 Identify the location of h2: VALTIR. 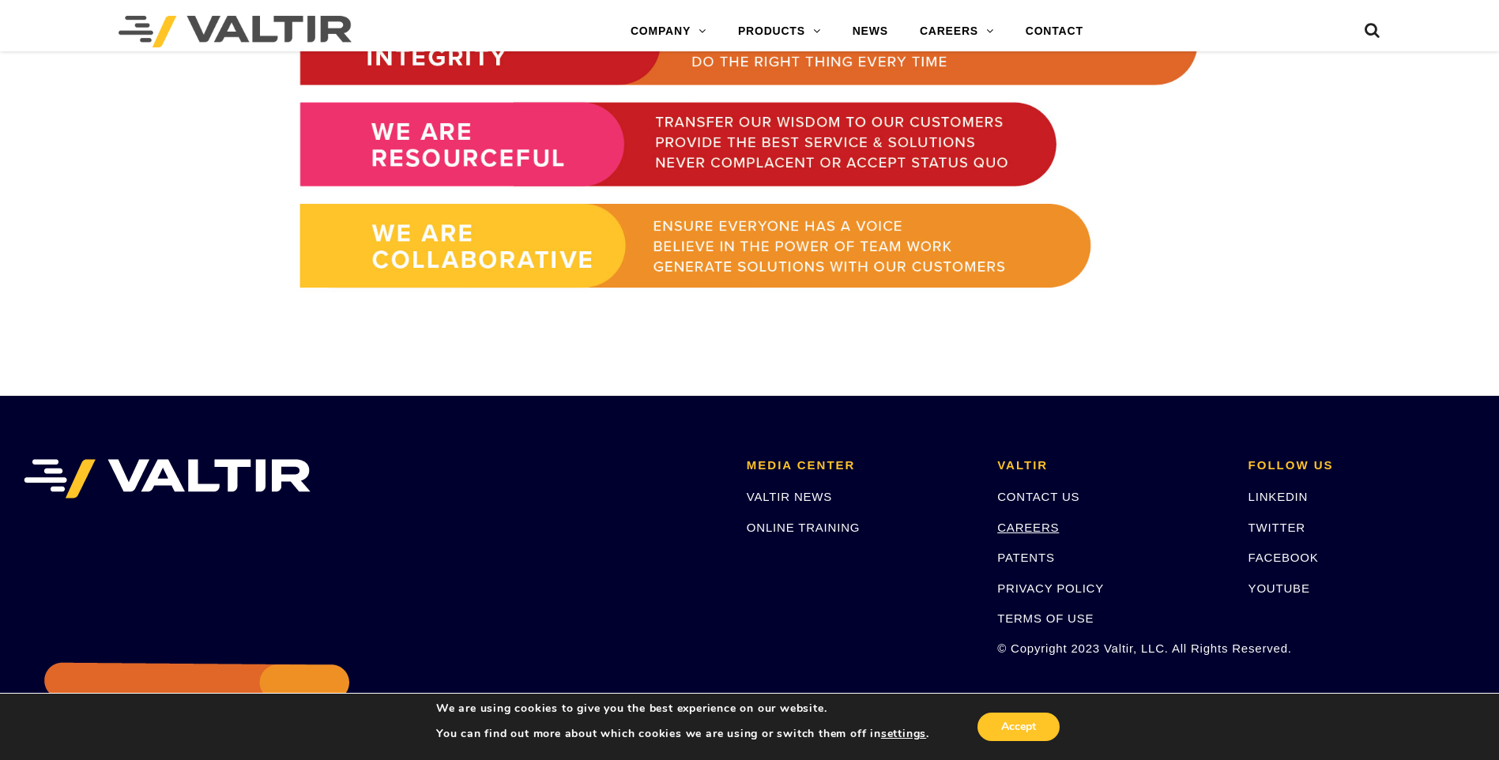
(1110, 465).